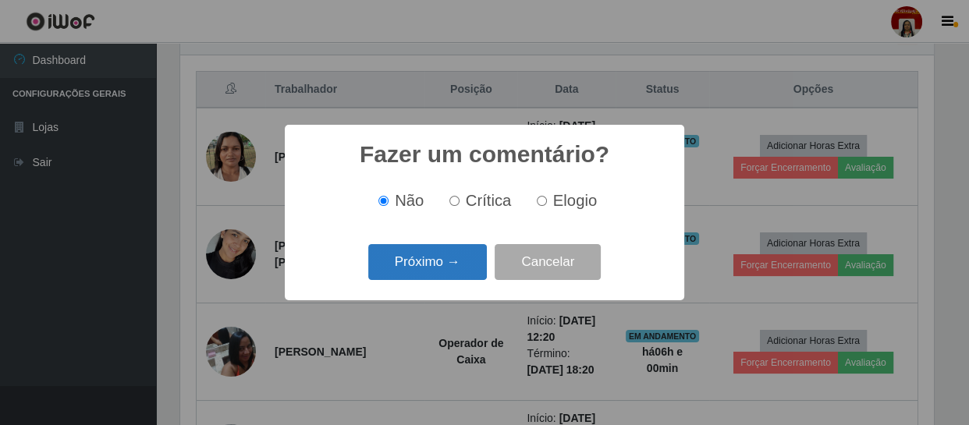 The width and height of the screenshot is (969, 425). Describe the element at coordinates (454, 201) in the screenshot. I see `input: Crítica` at that location.